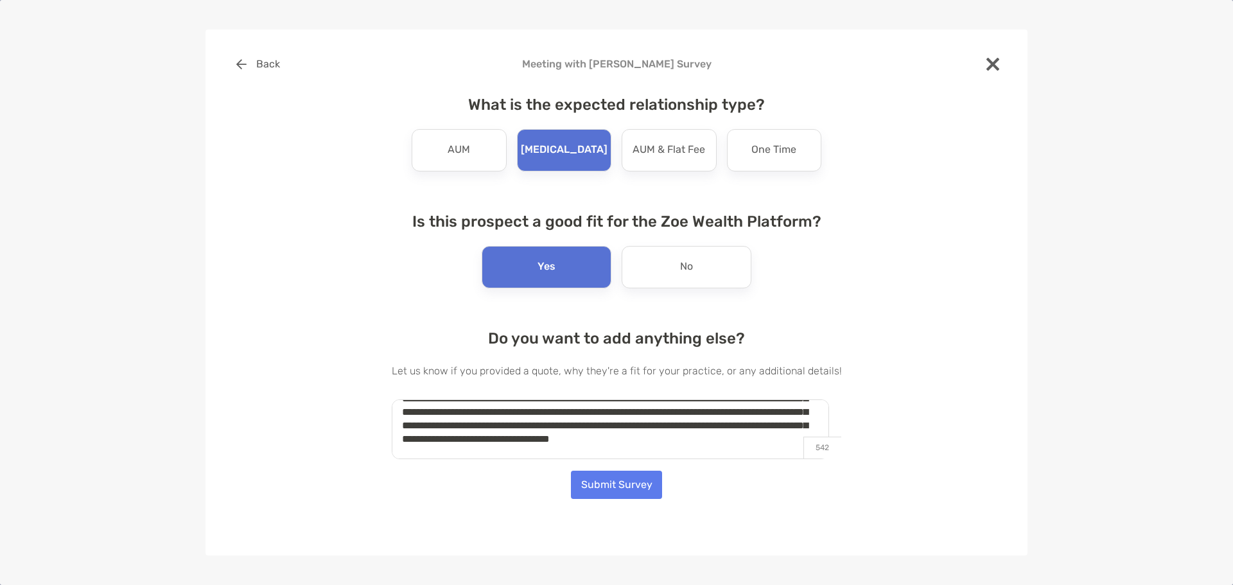 The image size is (1233, 585). What do you see at coordinates (669, 150) in the screenshot?
I see `p: AUM & Flat Fee` at bounding box center [669, 150].